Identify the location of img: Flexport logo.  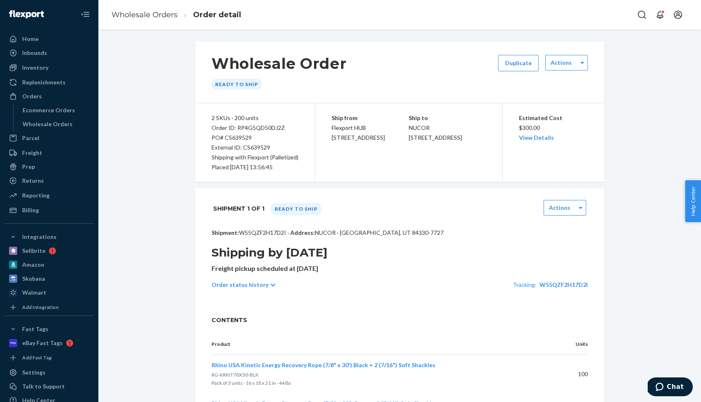
(26, 14).